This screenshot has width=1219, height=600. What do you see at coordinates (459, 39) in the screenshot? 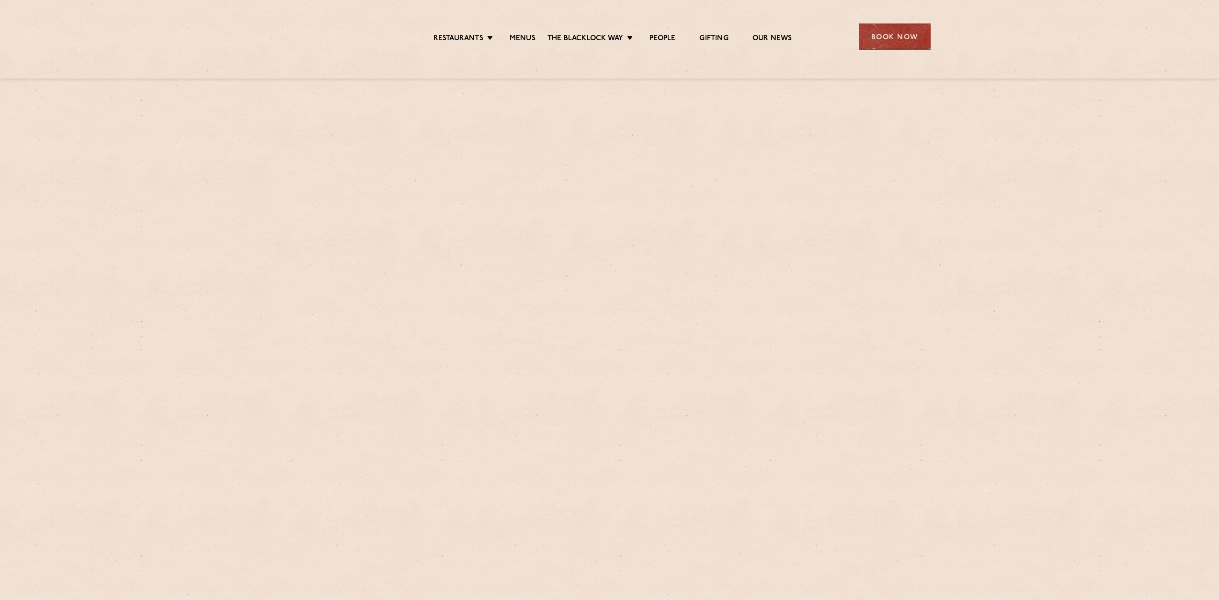
I see `a: Restaurants` at bounding box center [459, 39].